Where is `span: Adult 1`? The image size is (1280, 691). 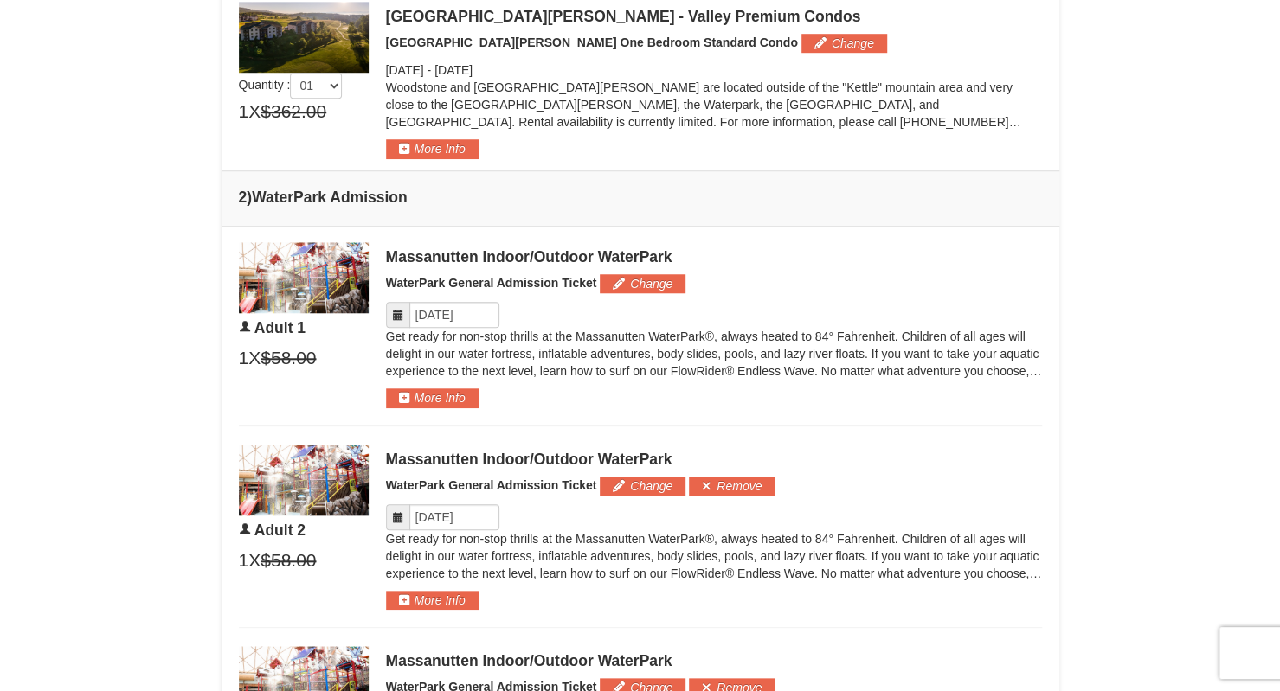
span: Adult 1 is located at coordinates (279, 328).